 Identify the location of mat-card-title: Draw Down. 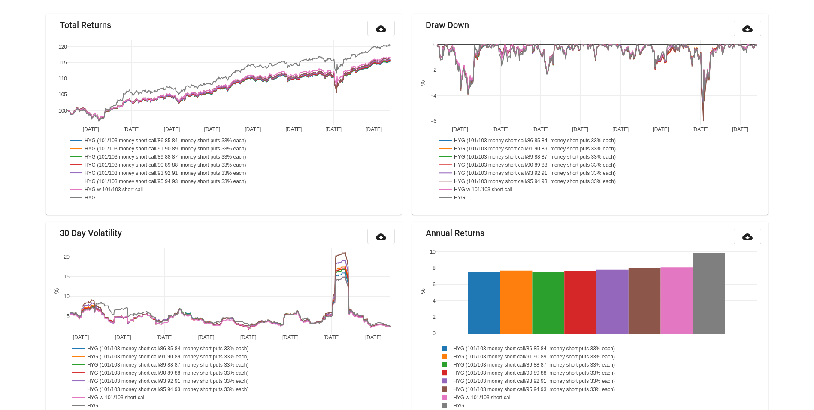
(447, 25).